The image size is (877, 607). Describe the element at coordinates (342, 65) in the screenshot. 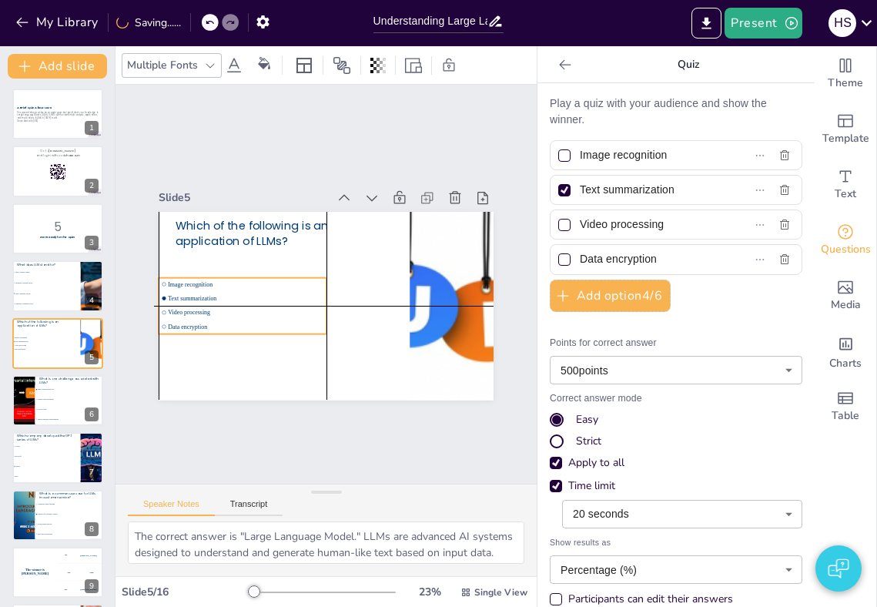

I see `span: Position` at that location.